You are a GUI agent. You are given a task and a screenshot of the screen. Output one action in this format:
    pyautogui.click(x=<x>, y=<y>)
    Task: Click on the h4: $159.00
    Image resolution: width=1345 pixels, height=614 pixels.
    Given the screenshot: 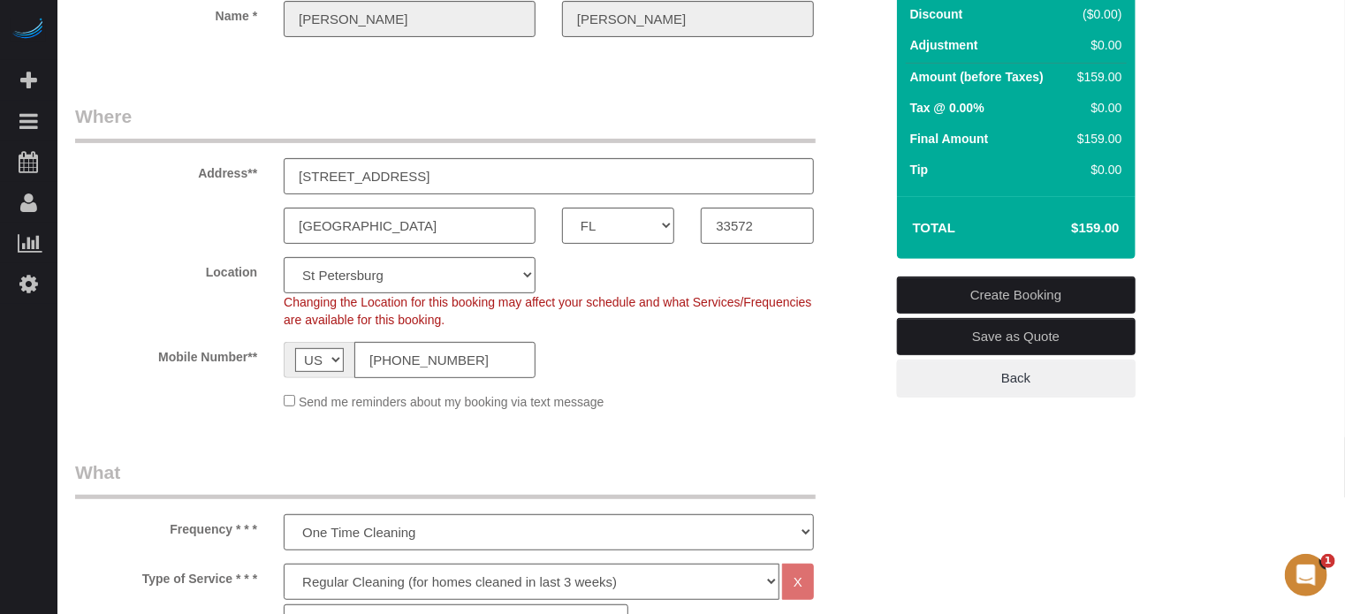 What is the action you would take?
    pyautogui.click(x=1068, y=228)
    